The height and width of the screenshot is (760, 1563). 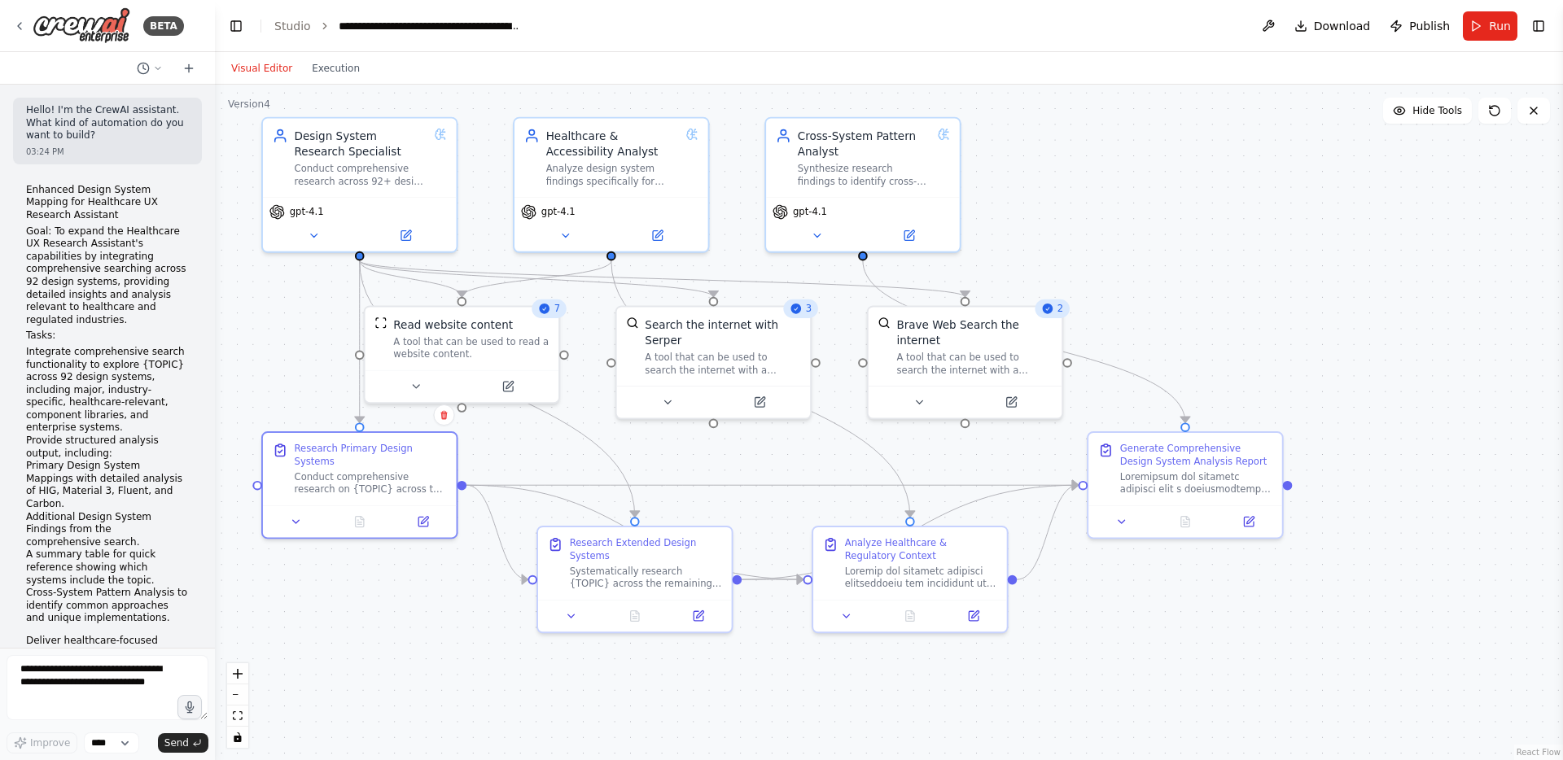 What do you see at coordinates (1196, 455) in the screenshot?
I see `div: Generate Comprehensive Design System Analysis Report` at bounding box center [1196, 455].